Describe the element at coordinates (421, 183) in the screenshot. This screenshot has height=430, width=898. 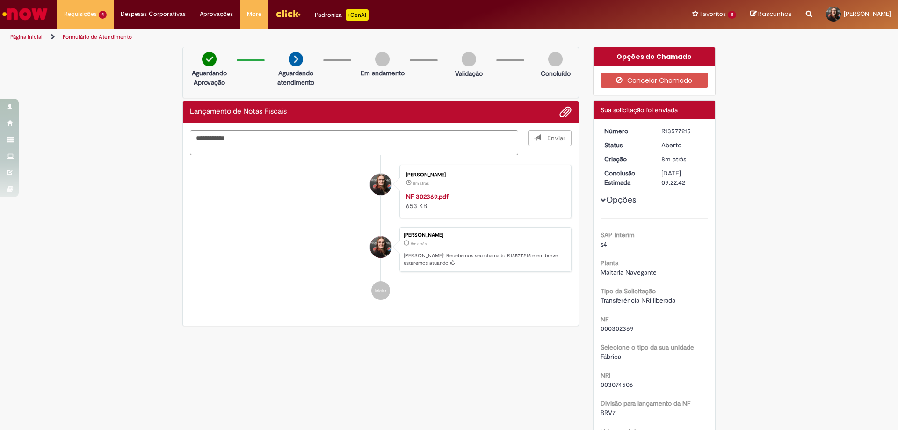
I see `time: 29/09/2025 14:22:36` at that location.